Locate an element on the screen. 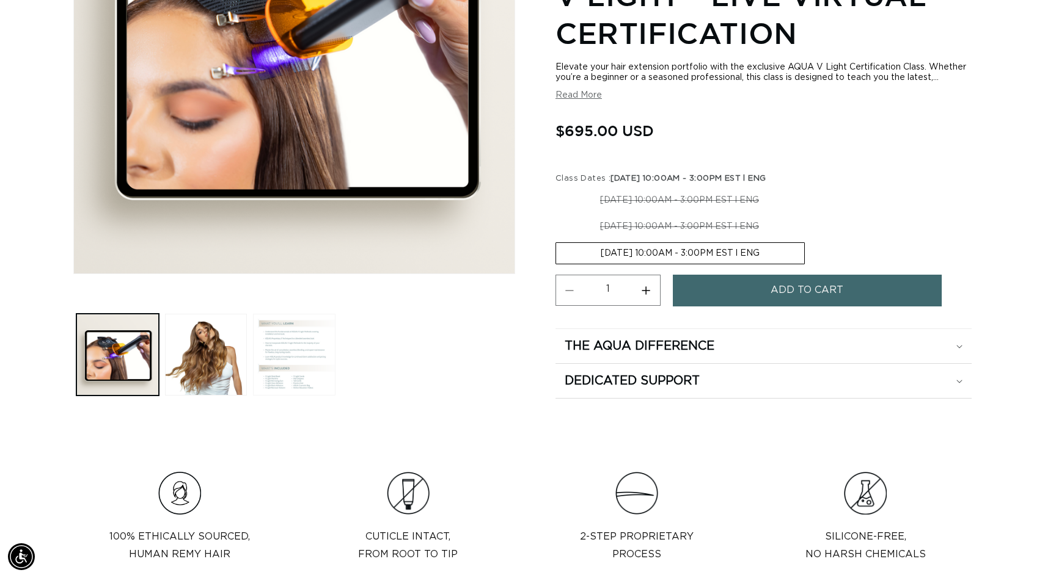  img: Group.png is located at coordinates (865, 494).